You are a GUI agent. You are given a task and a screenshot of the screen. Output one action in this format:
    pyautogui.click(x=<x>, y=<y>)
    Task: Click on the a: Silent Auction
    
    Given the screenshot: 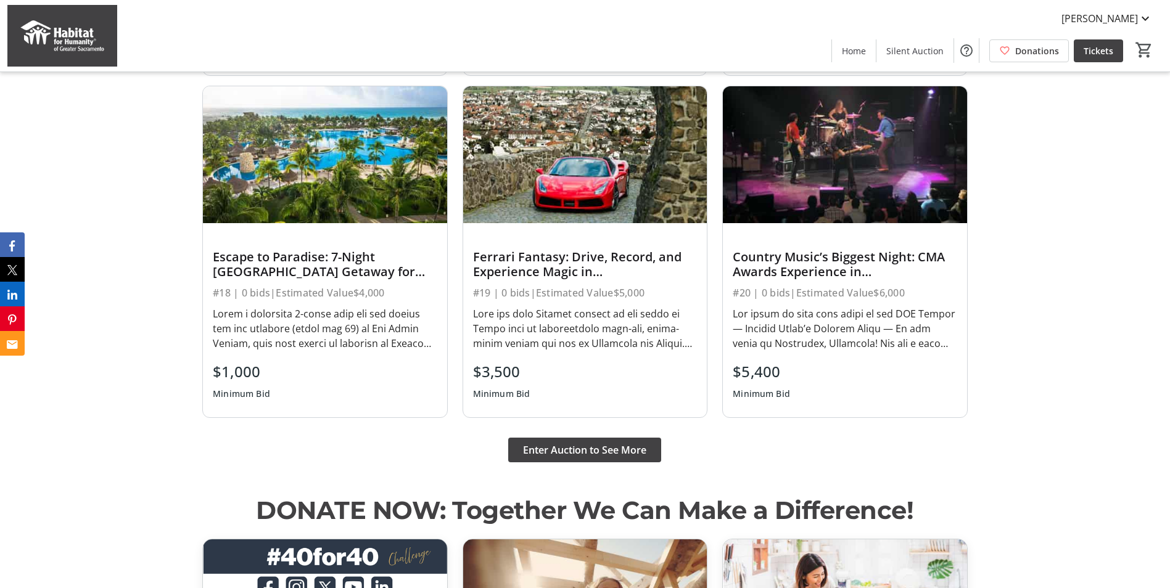 What is the action you would take?
    pyautogui.click(x=914, y=51)
    